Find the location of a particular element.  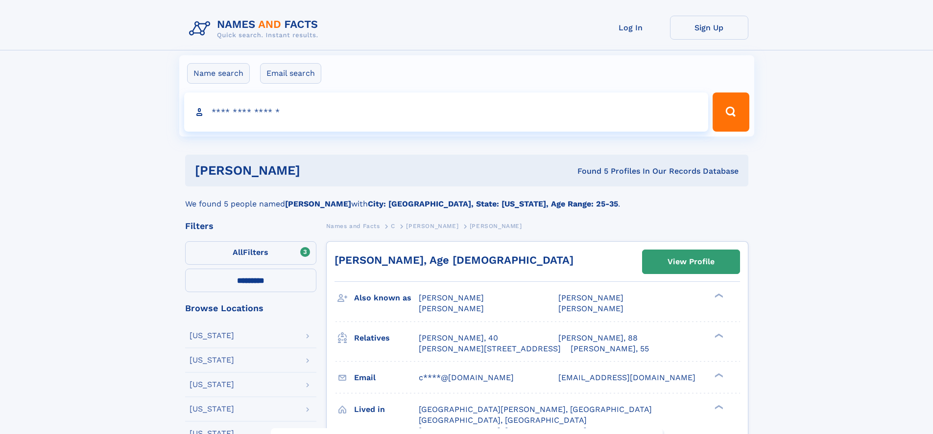

a: Sign Up is located at coordinates (709, 27).